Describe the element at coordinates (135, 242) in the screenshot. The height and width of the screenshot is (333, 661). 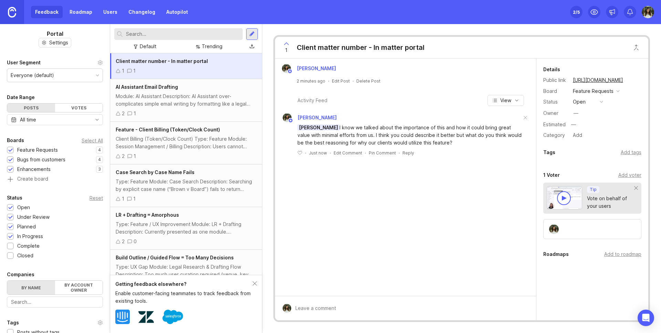
I see `div: 0` at that location.